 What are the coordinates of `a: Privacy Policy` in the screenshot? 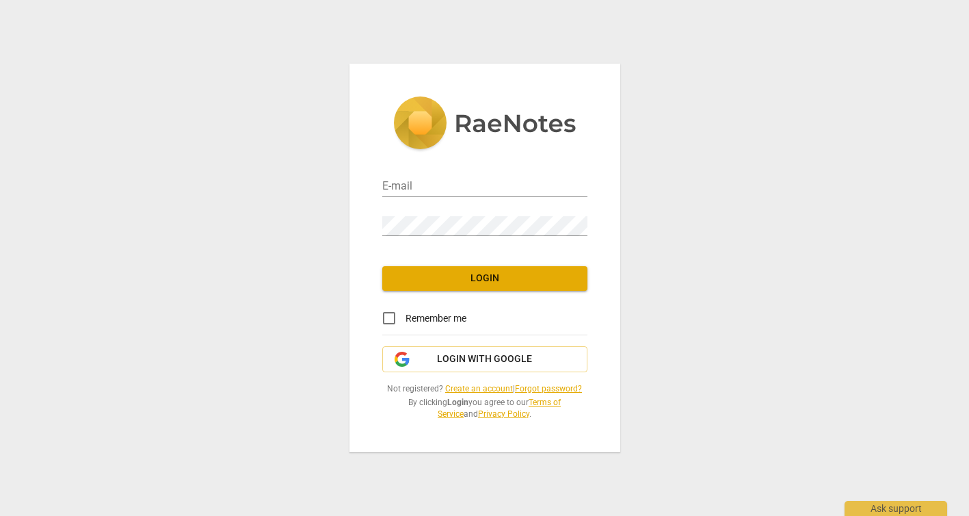 It's located at (503, 414).